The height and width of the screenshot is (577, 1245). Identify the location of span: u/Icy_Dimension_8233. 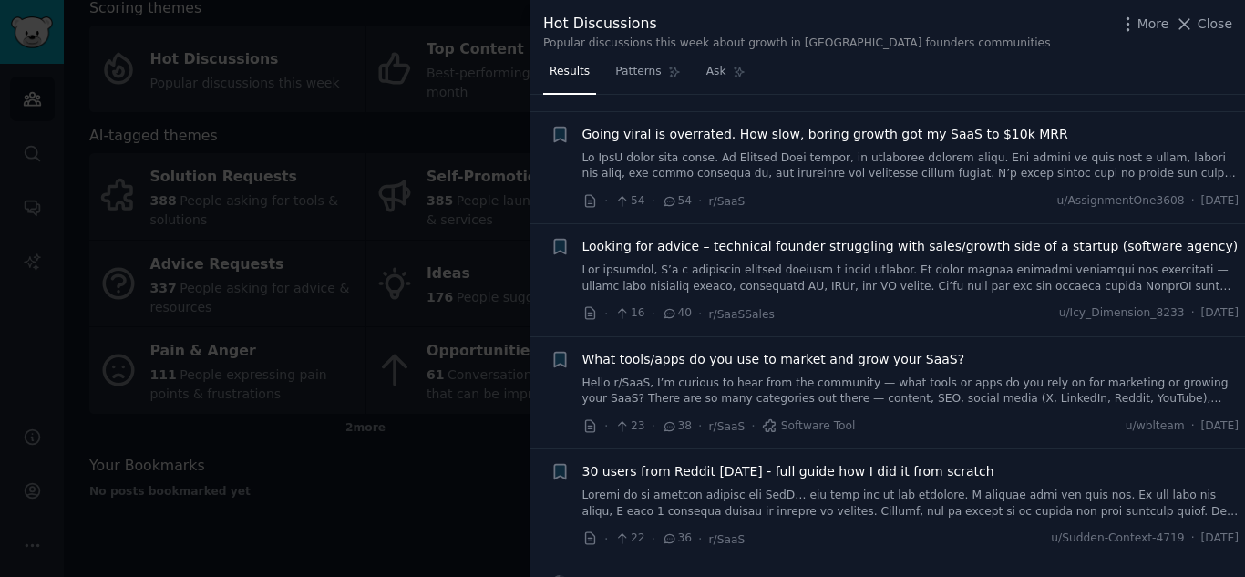
(1122, 314).